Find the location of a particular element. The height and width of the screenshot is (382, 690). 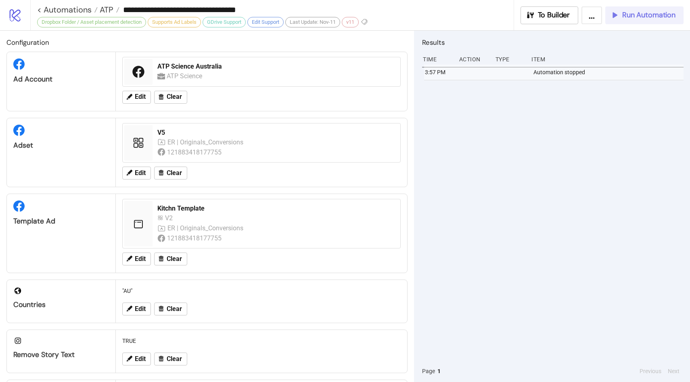

div: TRUE is located at coordinates (261, 341).